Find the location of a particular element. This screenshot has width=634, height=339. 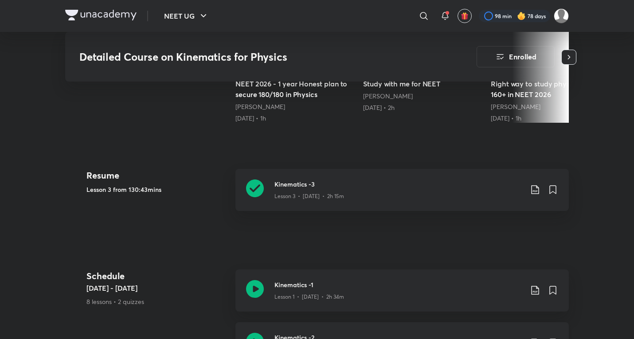

img: Company Logo is located at coordinates (101, 15).